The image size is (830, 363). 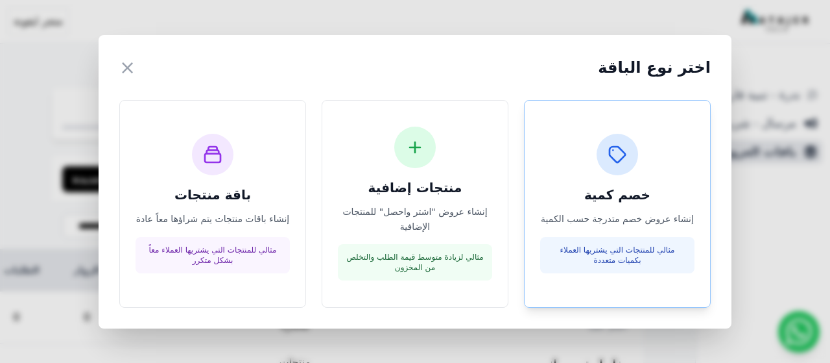 I want to click on p: إنشاء عروض خصم متدرجة حسب الكمية, so click(x=617, y=219).